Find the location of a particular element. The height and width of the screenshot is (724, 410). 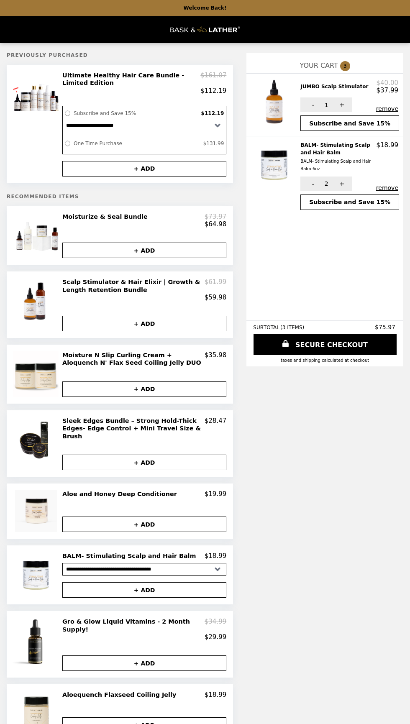

div: BALM- Stimulating Scalp and Hair Balm 6oz is located at coordinates (336, 165).